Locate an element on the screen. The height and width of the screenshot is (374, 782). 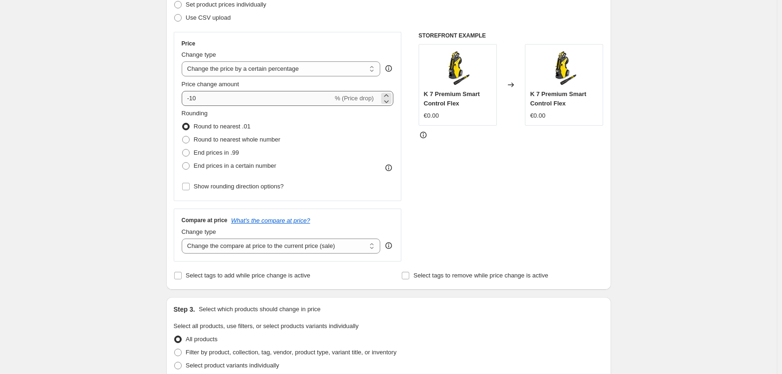
span: Select tags to add while price change is active is located at coordinates (248, 275).